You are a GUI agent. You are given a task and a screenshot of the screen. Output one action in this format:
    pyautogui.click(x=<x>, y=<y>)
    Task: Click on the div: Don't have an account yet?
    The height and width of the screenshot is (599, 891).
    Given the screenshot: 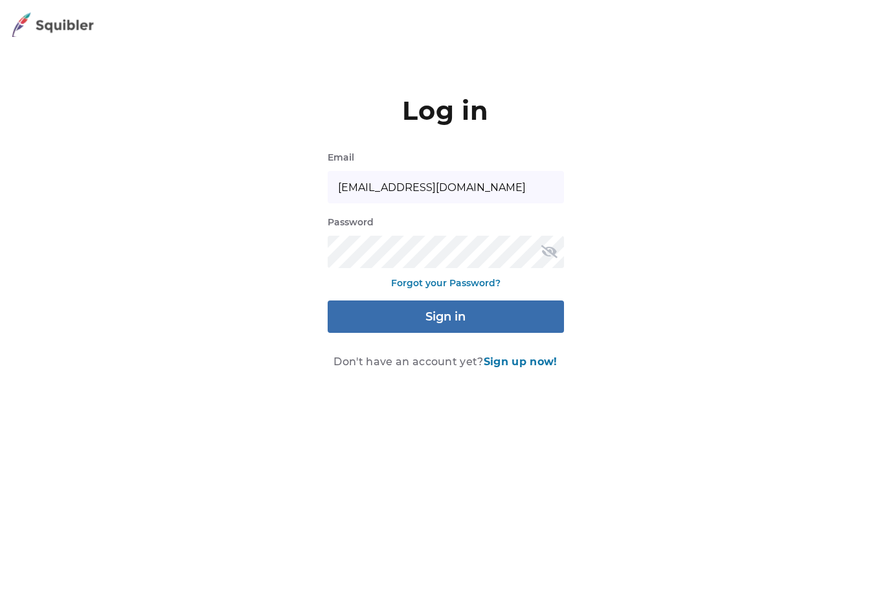 What is the action you would take?
    pyautogui.click(x=445, y=362)
    